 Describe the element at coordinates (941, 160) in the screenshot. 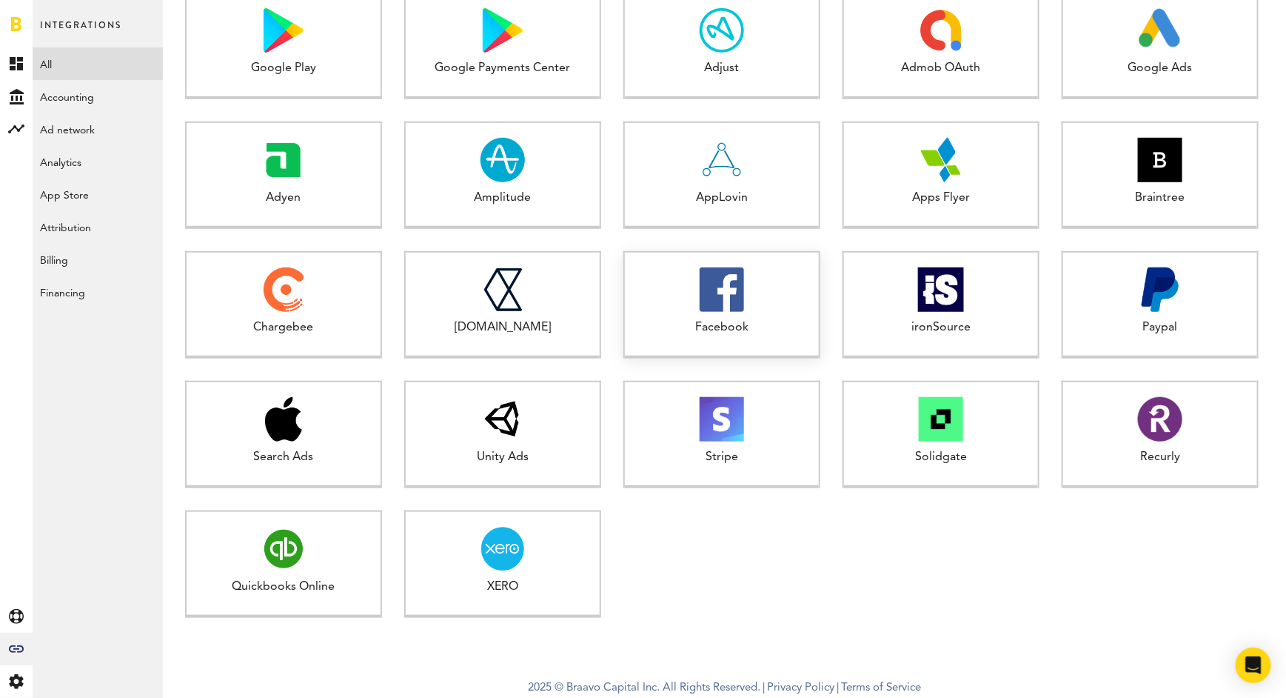

I see `img: Apps Flyer` at that location.